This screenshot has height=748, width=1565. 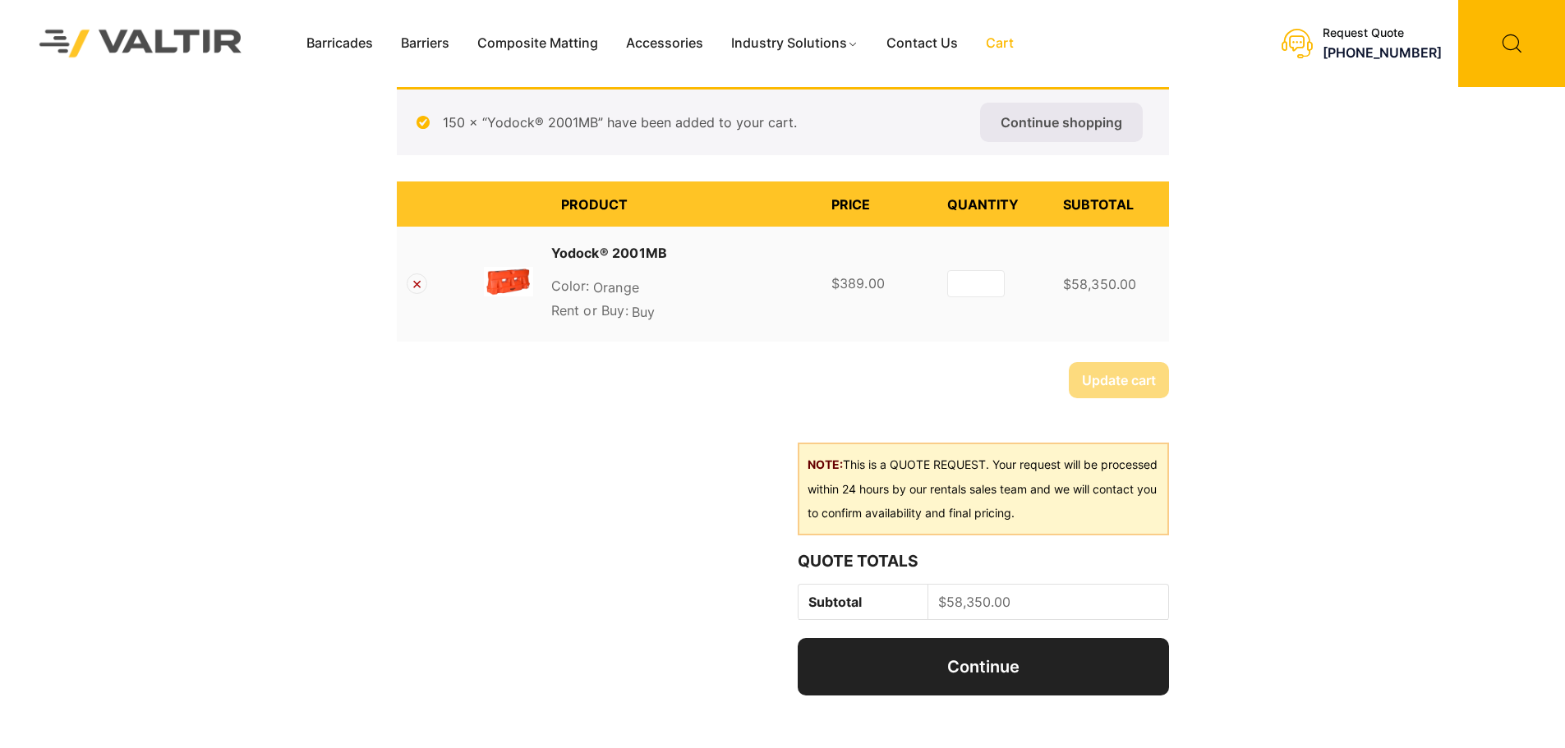 What do you see at coordinates (922, 44) in the screenshot?
I see `a: Contact Us` at bounding box center [922, 44].